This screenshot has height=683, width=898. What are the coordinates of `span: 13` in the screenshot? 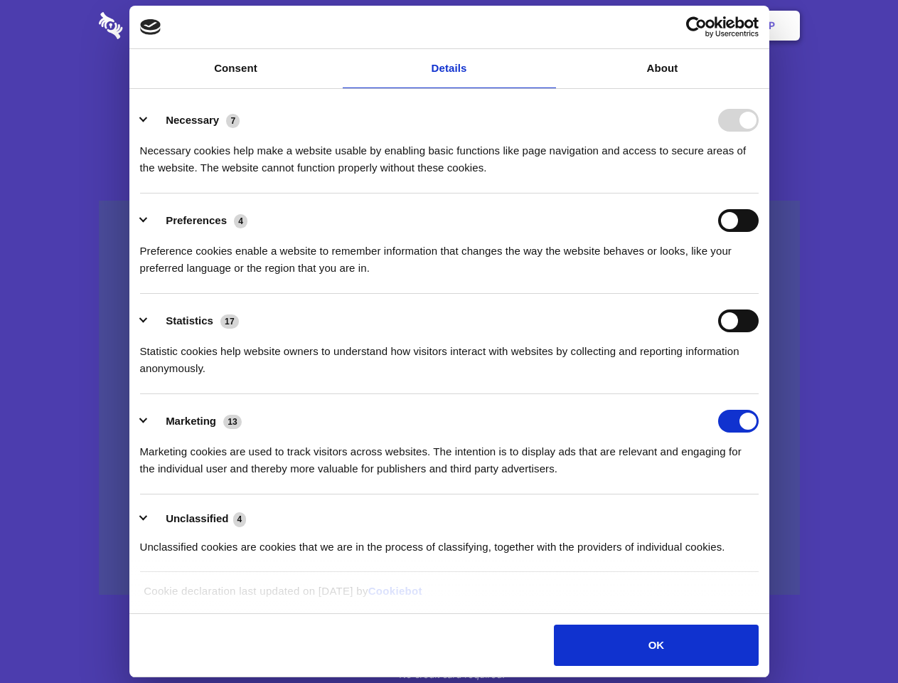 It's located at (232, 422).